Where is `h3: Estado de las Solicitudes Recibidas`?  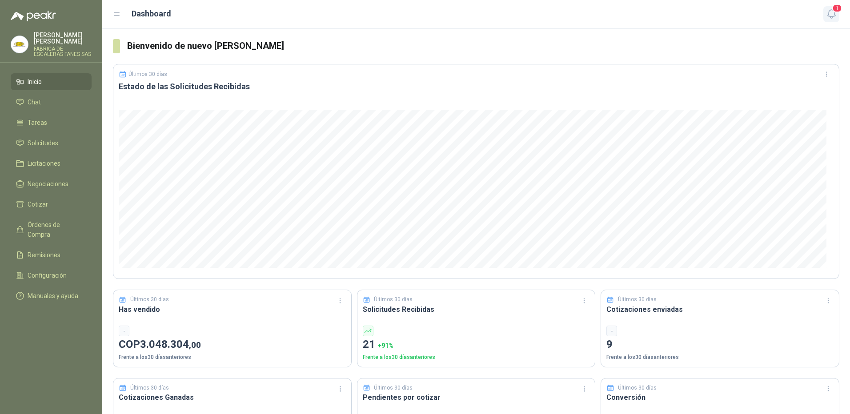
h3: Estado de las Solicitudes Recibidas is located at coordinates (476, 87).